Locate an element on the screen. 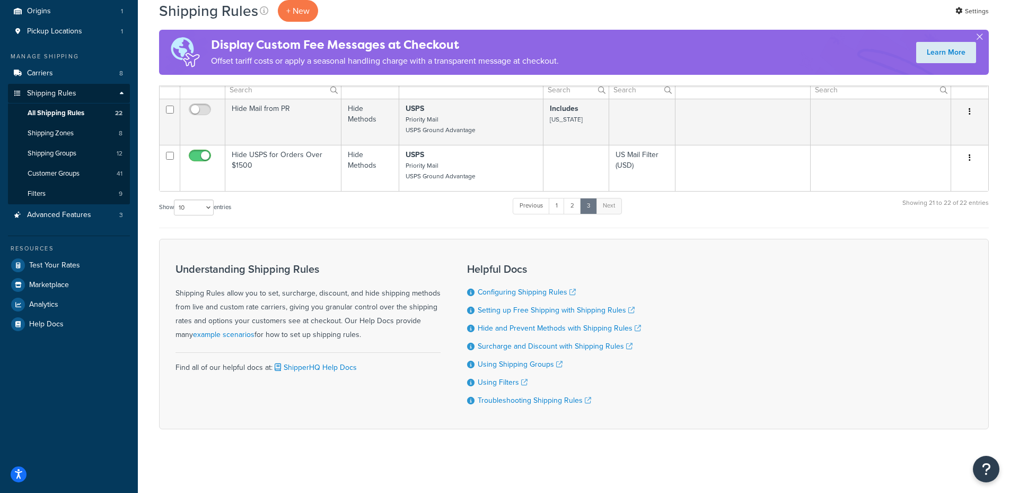 This screenshot has height=493, width=1010. li: Shipping Groups is located at coordinates (69, 153).